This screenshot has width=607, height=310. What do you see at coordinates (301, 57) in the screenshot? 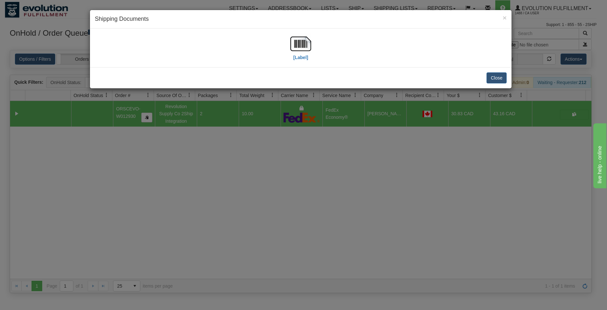
I see `label: [Label]` at bounding box center [301, 57].